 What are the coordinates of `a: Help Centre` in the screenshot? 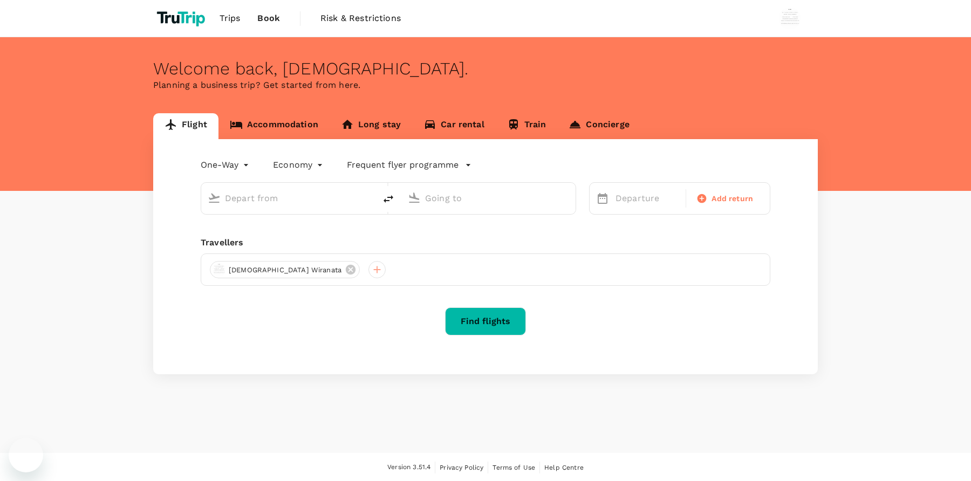 It's located at (564, 468).